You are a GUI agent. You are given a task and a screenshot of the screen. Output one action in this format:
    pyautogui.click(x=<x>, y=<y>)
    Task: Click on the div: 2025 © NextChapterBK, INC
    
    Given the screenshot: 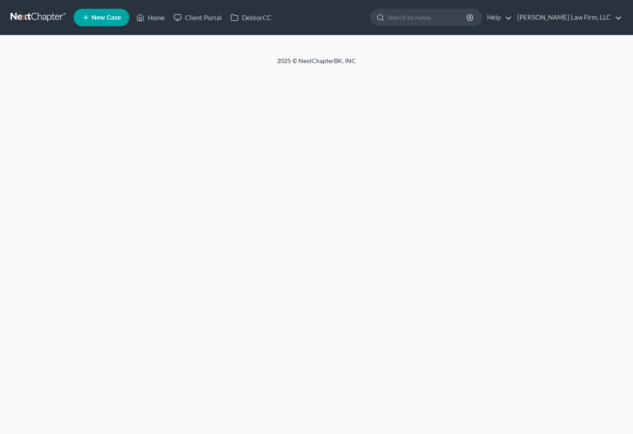 What is the action you would take?
    pyautogui.click(x=316, y=64)
    